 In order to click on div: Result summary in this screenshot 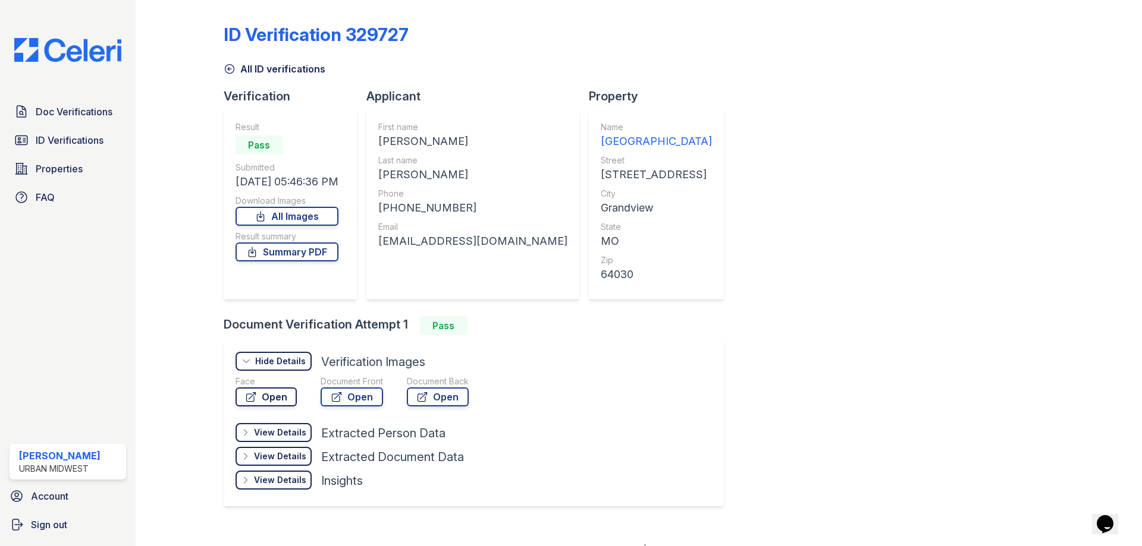, I will do `click(287, 237)`.